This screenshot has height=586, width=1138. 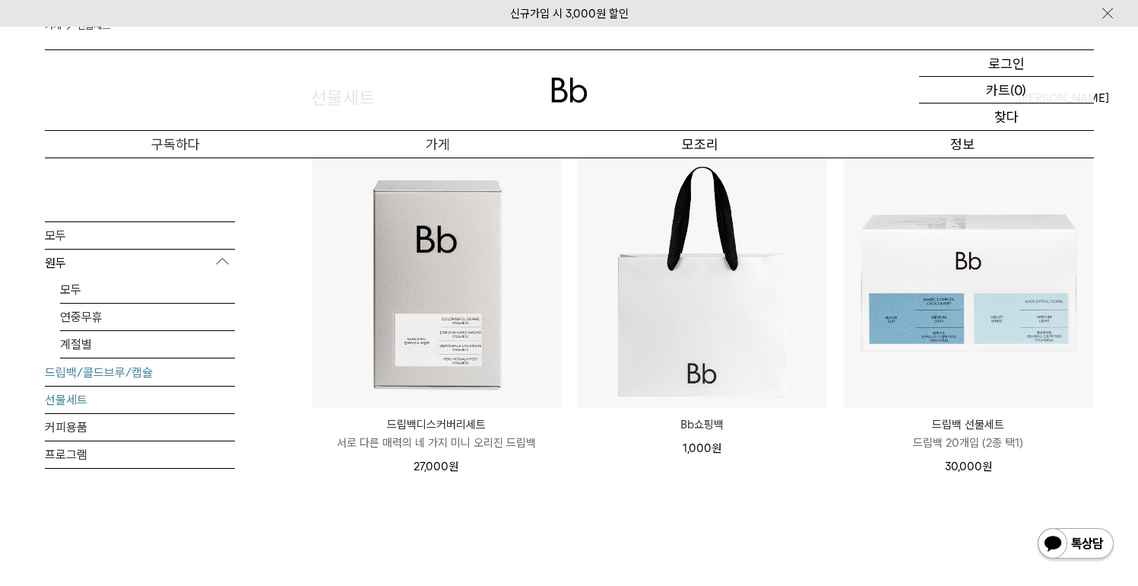 What do you see at coordinates (66, 398) in the screenshot?
I see `font: 선물세트` at bounding box center [66, 398].